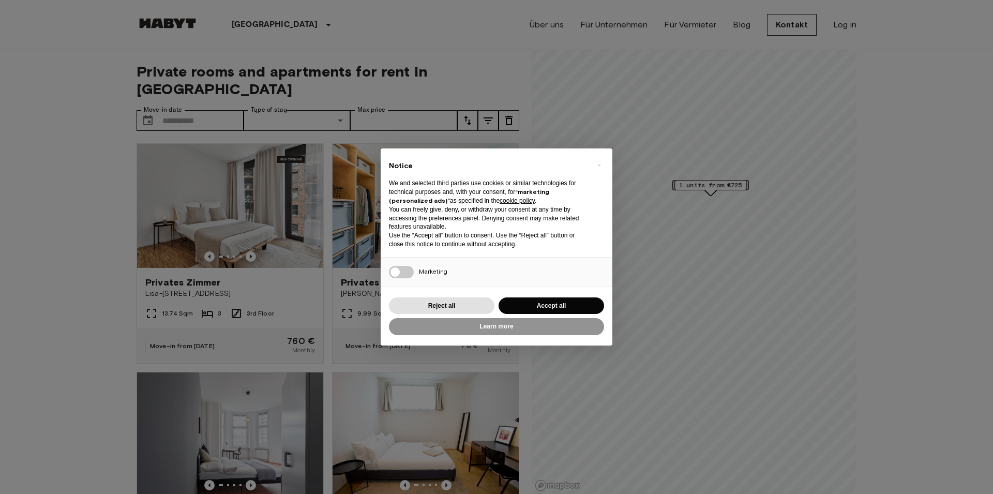 This screenshot has width=993, height=494. Describe the element at coordinates (551, 306) in the screenshot. I see `button: Accept all` at that location.